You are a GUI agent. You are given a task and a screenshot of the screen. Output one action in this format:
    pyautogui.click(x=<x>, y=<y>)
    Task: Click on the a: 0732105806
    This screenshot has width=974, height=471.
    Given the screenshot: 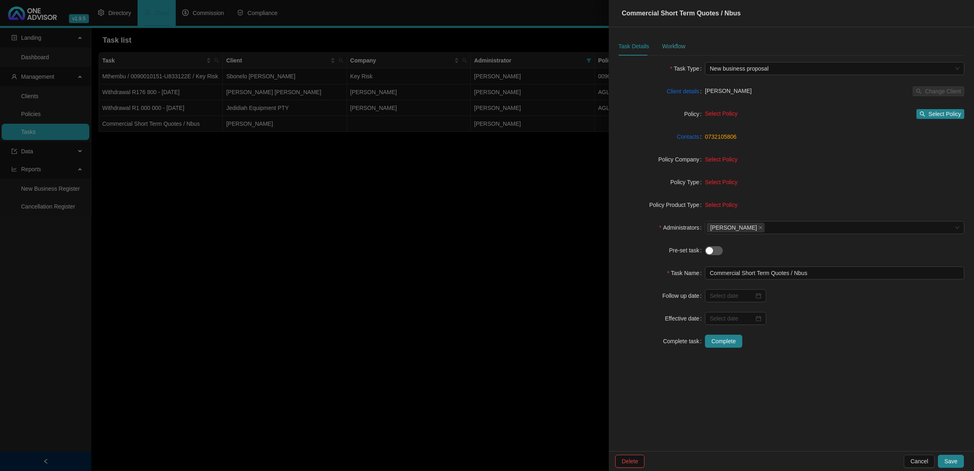 What is the action you would take?
    pyautogui.click(x=721, y=137)
    